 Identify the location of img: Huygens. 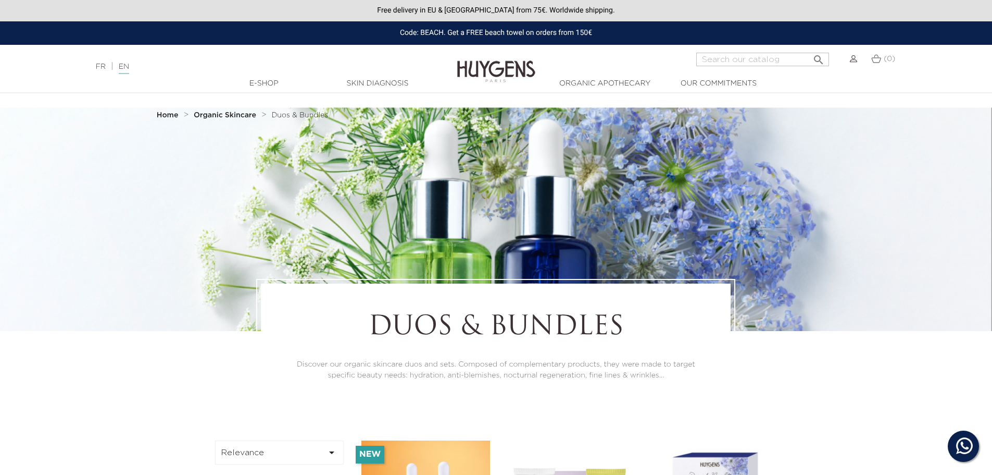
(496, 64).